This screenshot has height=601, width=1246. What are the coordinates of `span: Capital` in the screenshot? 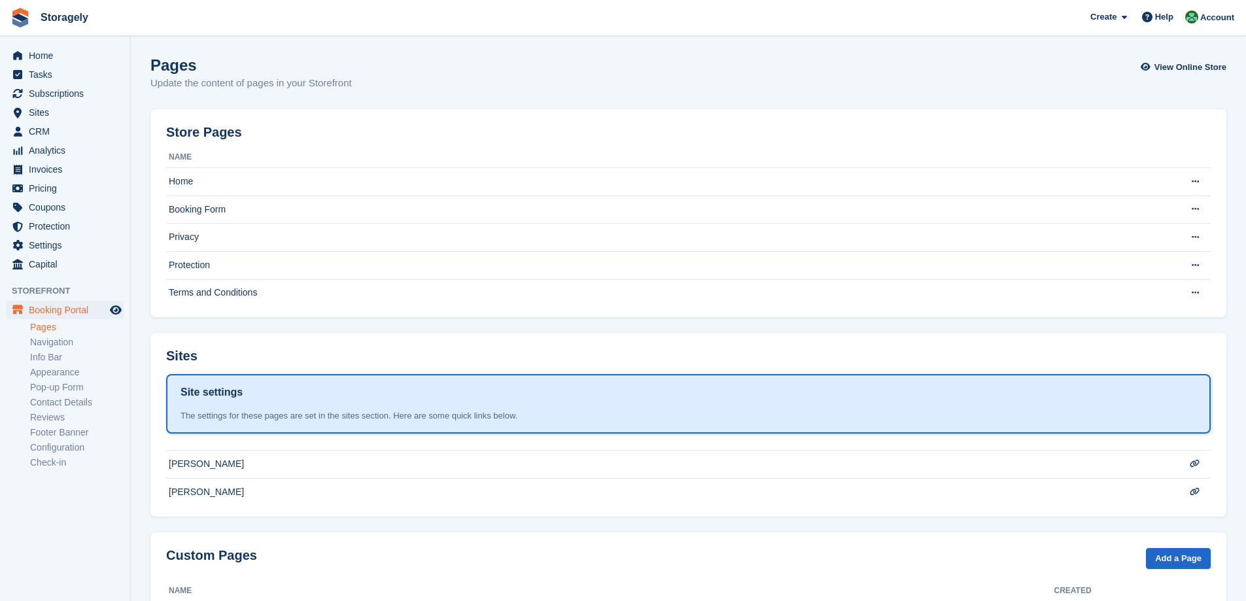 It's located at (68, 264).